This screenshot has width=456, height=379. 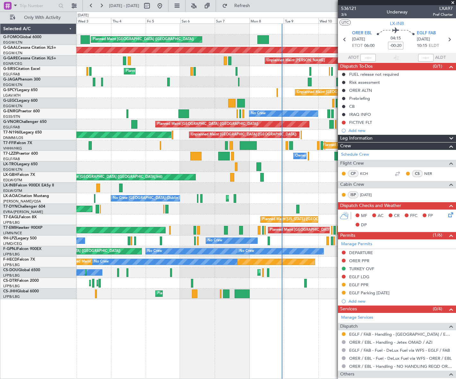 I want to click on div: EGLF PPR, so click(x=359, y=285).